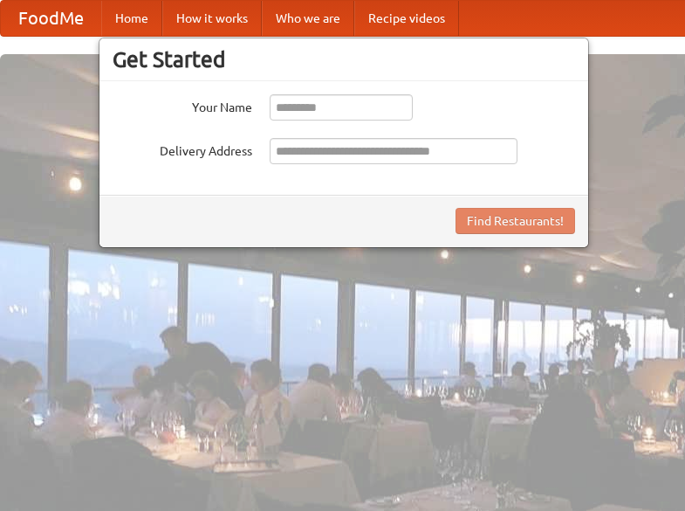  I want to click on a: Recipe videos, so click(407, 18).